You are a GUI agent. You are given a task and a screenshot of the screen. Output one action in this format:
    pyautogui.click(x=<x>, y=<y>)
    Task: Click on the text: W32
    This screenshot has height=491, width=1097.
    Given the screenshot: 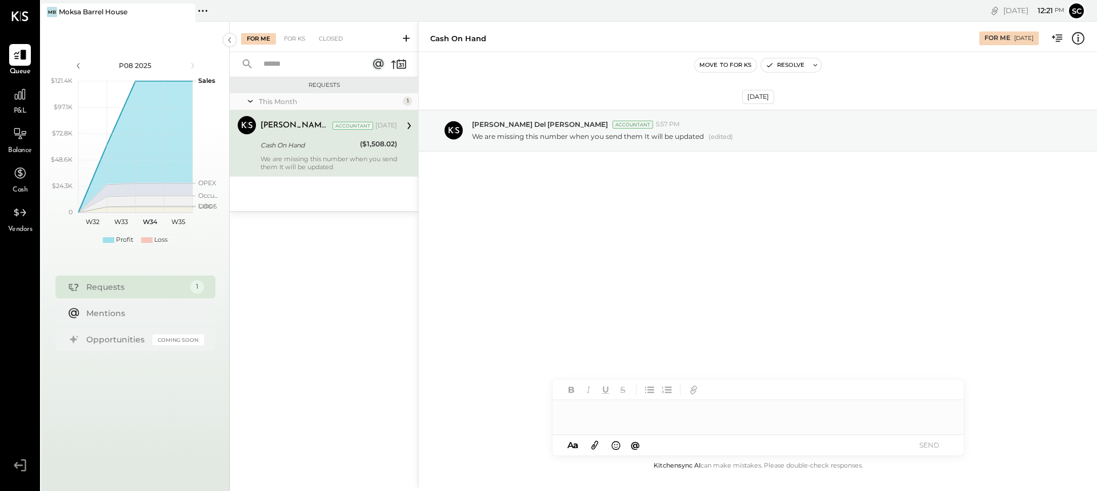 What is the action you would take?
    pyautogui.click(x=93, y=222)
    